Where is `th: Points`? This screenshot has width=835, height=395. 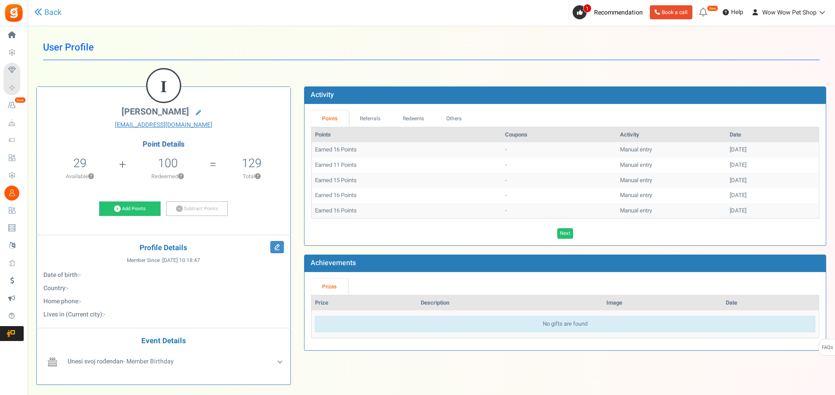 th: Points is located at coordinates (406, 135).